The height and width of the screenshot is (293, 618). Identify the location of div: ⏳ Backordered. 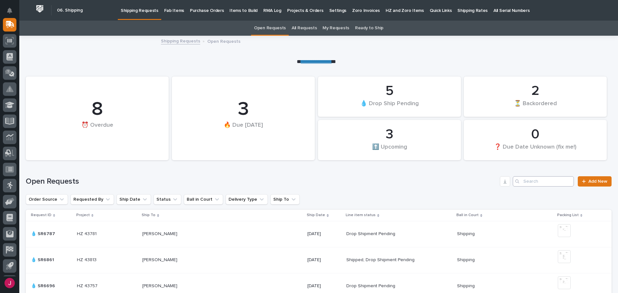
(535, 107).